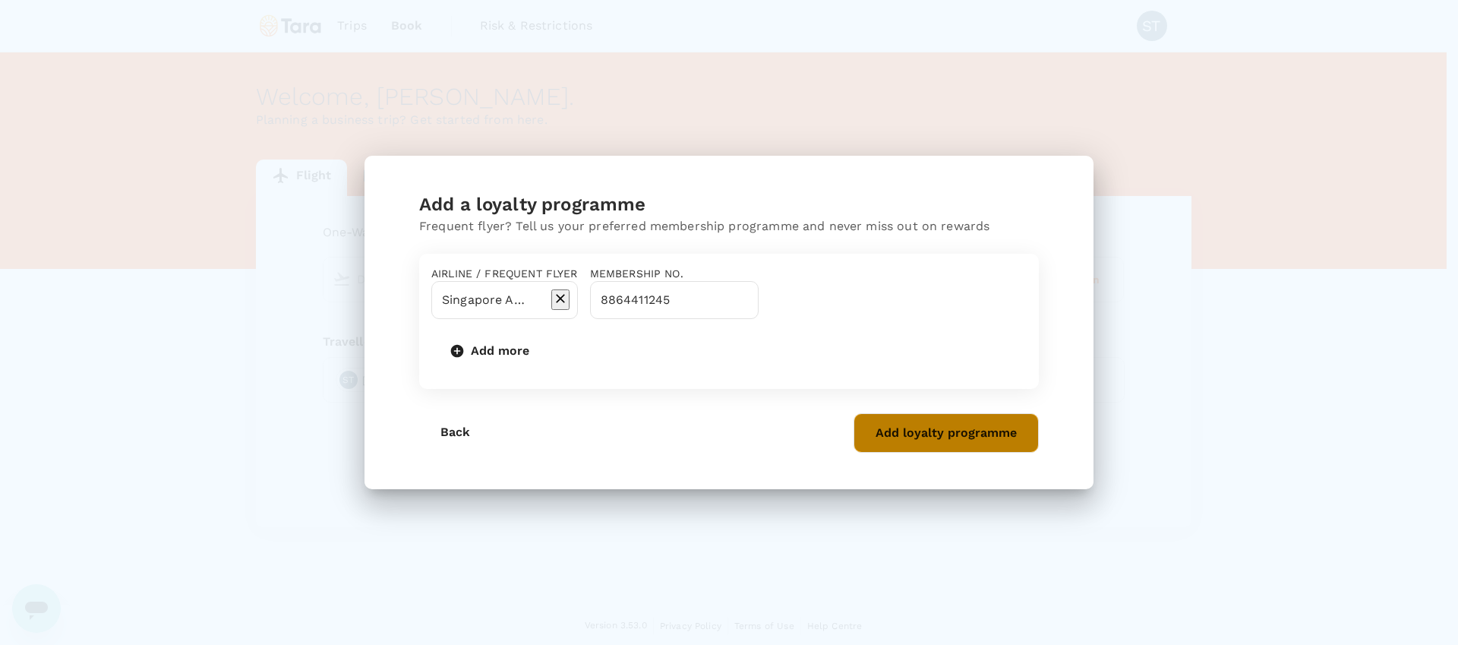 The height and width of the screenshot is (645, 1458). Describe the element at coordinates (946, 433) in the screenshot. I see `button: Add loyalty programme` at that location.